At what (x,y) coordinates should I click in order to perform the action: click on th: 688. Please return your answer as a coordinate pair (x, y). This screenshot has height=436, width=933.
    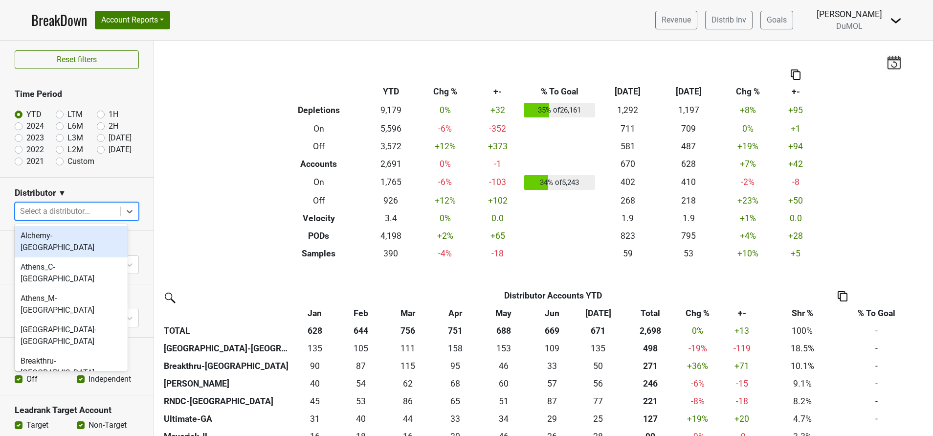
    Looking at the image, I should click on (504, 331).